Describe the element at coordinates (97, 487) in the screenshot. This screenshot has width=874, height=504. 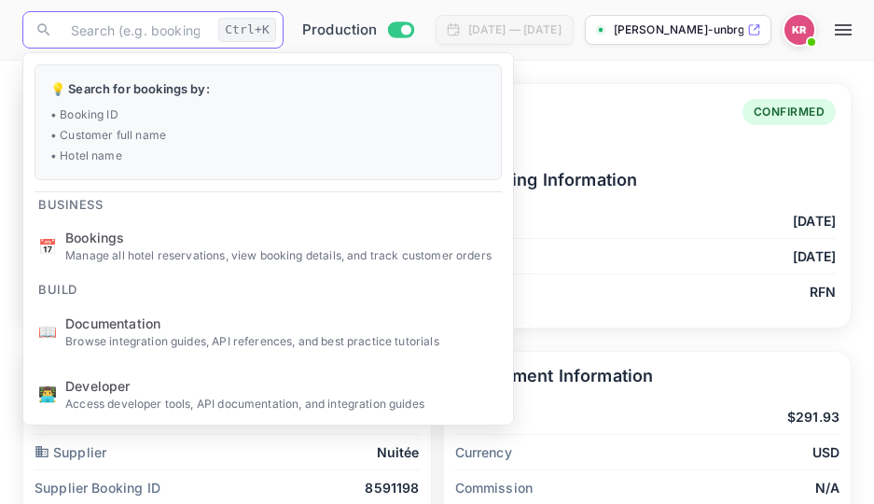
I see `p: Supplier Booking ID` at that location.